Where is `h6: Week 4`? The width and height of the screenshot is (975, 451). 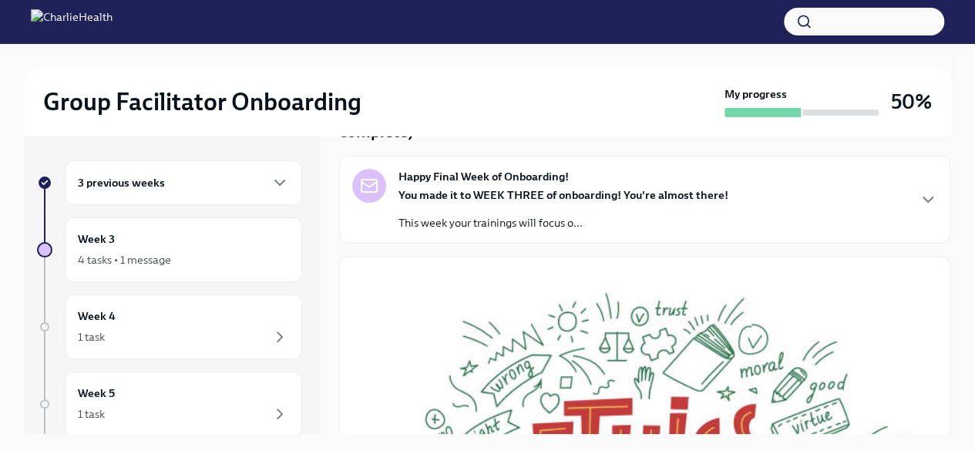 h6: Week 4 is located at coordinates (96, 316).